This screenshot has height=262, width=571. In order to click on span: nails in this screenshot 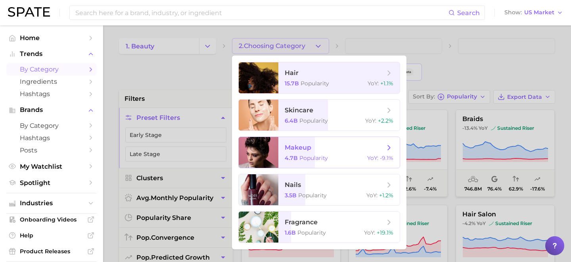, I will do `click(293, 184)`.